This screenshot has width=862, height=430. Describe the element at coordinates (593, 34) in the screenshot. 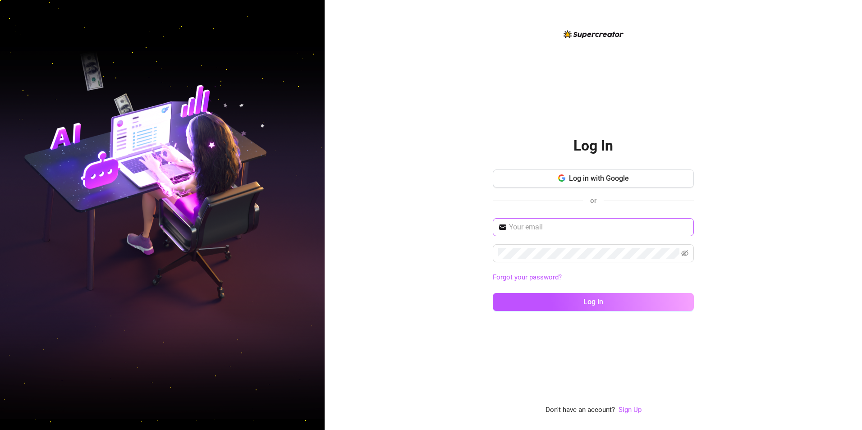

I see `img: logo-BBDzfeDw.svg` at that location.